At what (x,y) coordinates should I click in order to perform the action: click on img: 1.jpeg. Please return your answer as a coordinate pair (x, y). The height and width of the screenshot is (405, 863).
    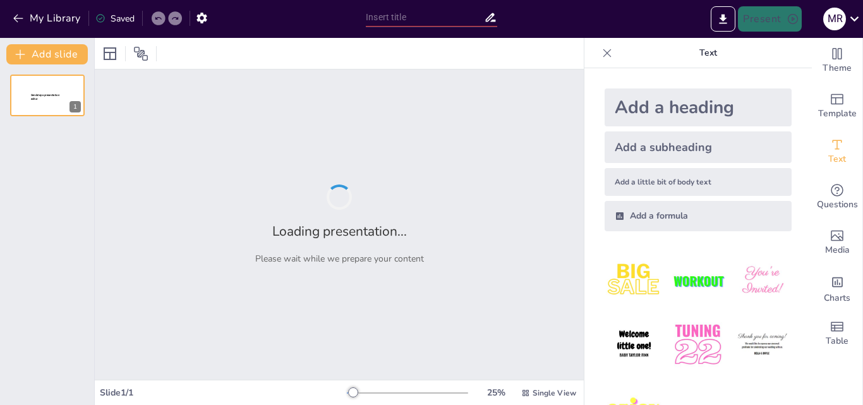
    Looking at the image, I should click on (634, 281).